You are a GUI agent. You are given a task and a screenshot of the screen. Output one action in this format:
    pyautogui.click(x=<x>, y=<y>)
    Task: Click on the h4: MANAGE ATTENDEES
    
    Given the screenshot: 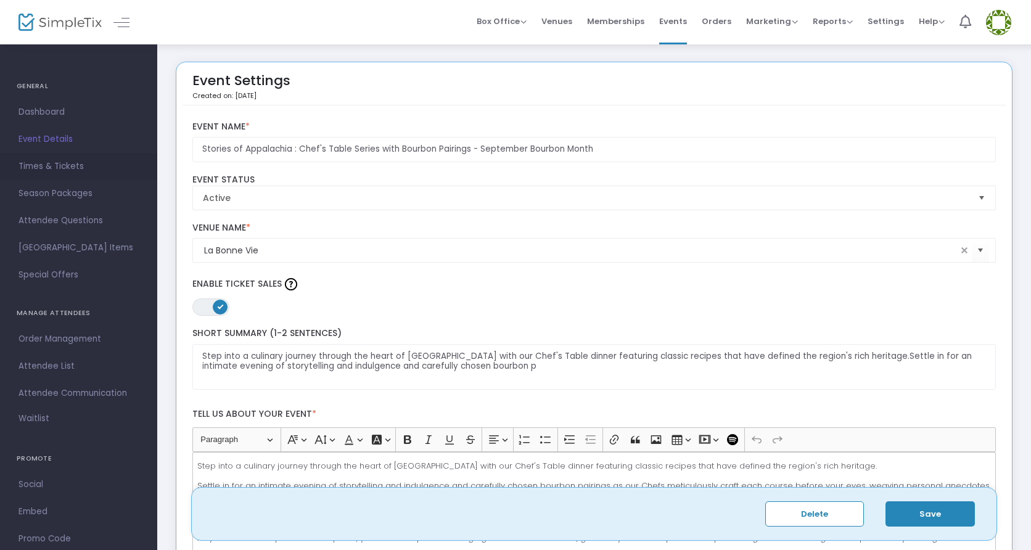 What is the action you would take?
    pyautogui.click(x=78, y=313)
    